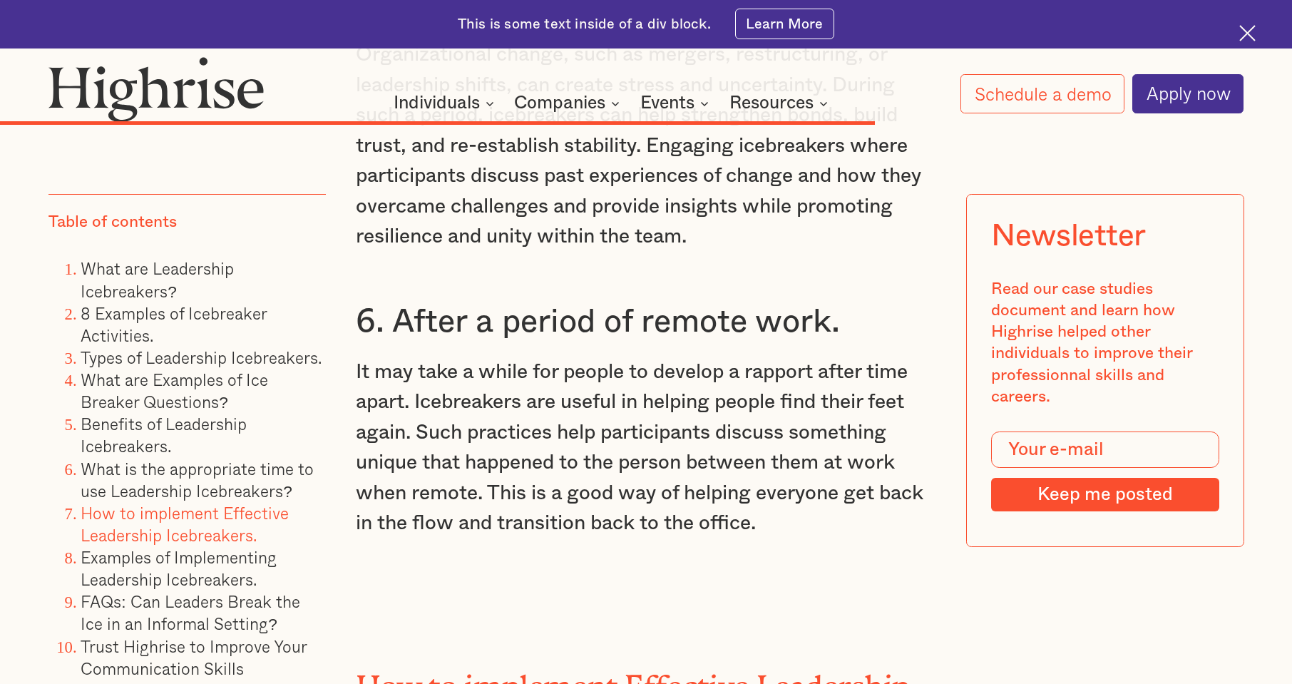 The height and width of the screenshot is (684, 1292). What do you see at coordinates (1068, 236) in the screenshot?
I see `div: Newsletter` at bounding box center [1068, 236].